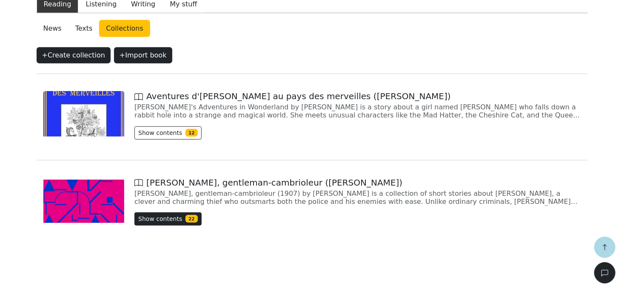  What do you see at coordinates (191, 219) in the screenshot?
I see `span: 22` at bounding box center [191, 219].